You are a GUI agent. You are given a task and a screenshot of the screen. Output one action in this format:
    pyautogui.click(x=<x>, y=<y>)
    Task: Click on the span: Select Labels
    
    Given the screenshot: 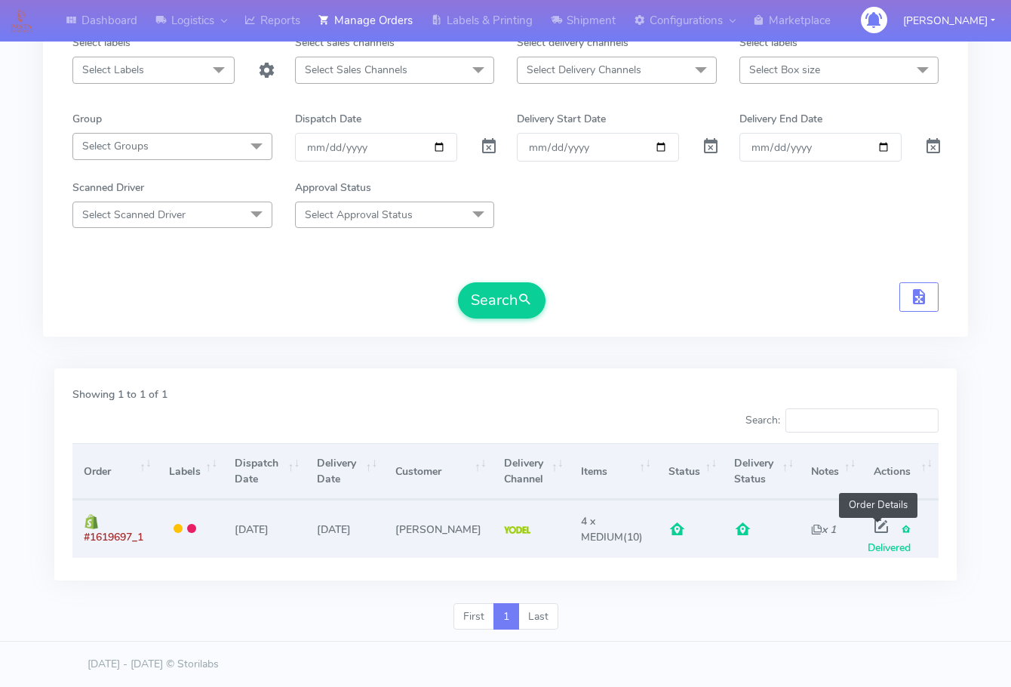 What is the action you would take?
    pyautogui.click(x=113, y=69)
    